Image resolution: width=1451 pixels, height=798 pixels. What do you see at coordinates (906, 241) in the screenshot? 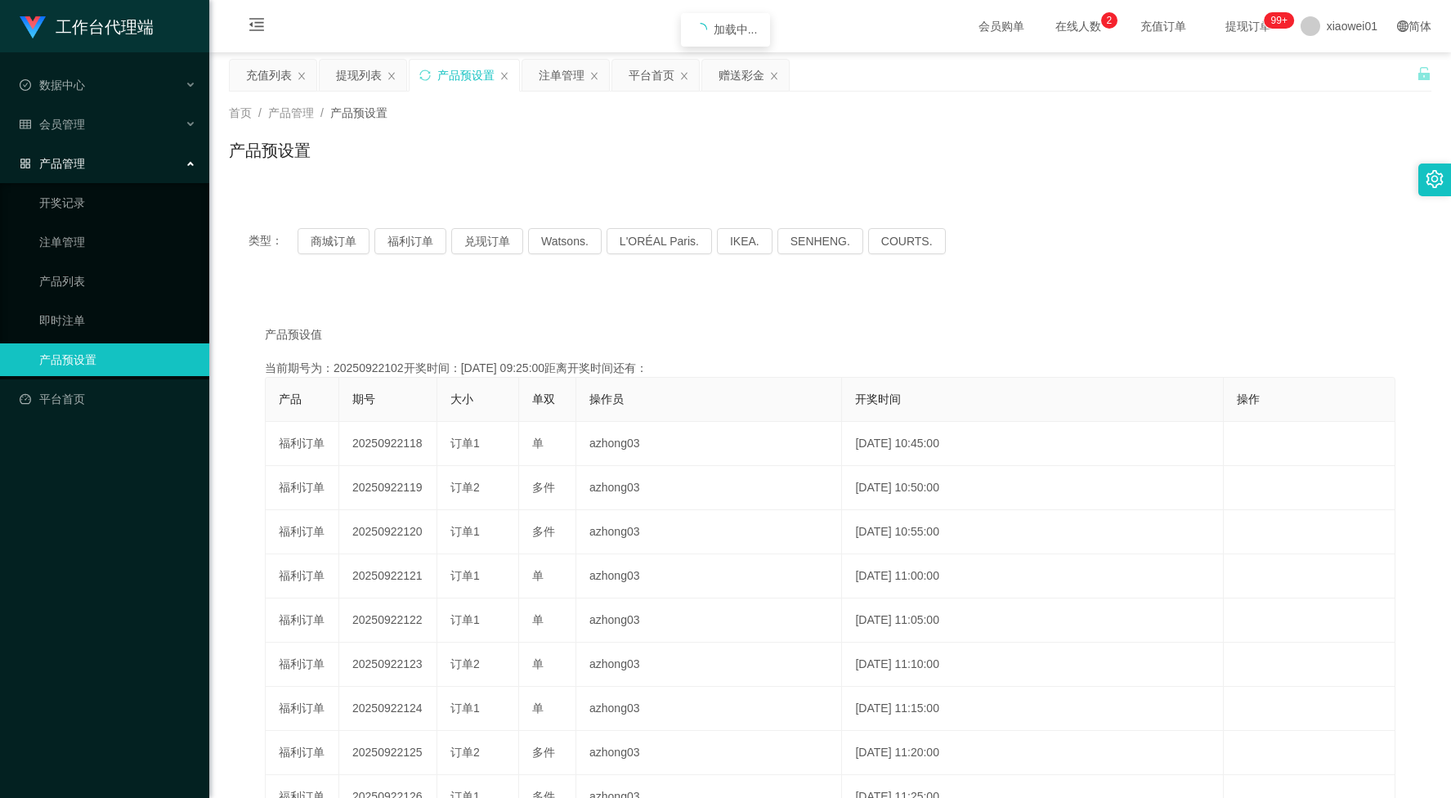
I see `button: COURTS.` at bounding box center [906, 241].